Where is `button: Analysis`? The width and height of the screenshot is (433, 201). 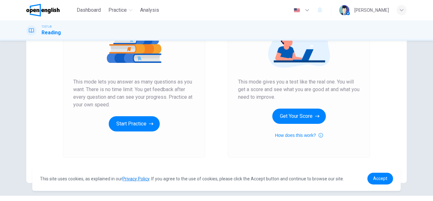 button: Analysis is located at coordinates (150, 10).